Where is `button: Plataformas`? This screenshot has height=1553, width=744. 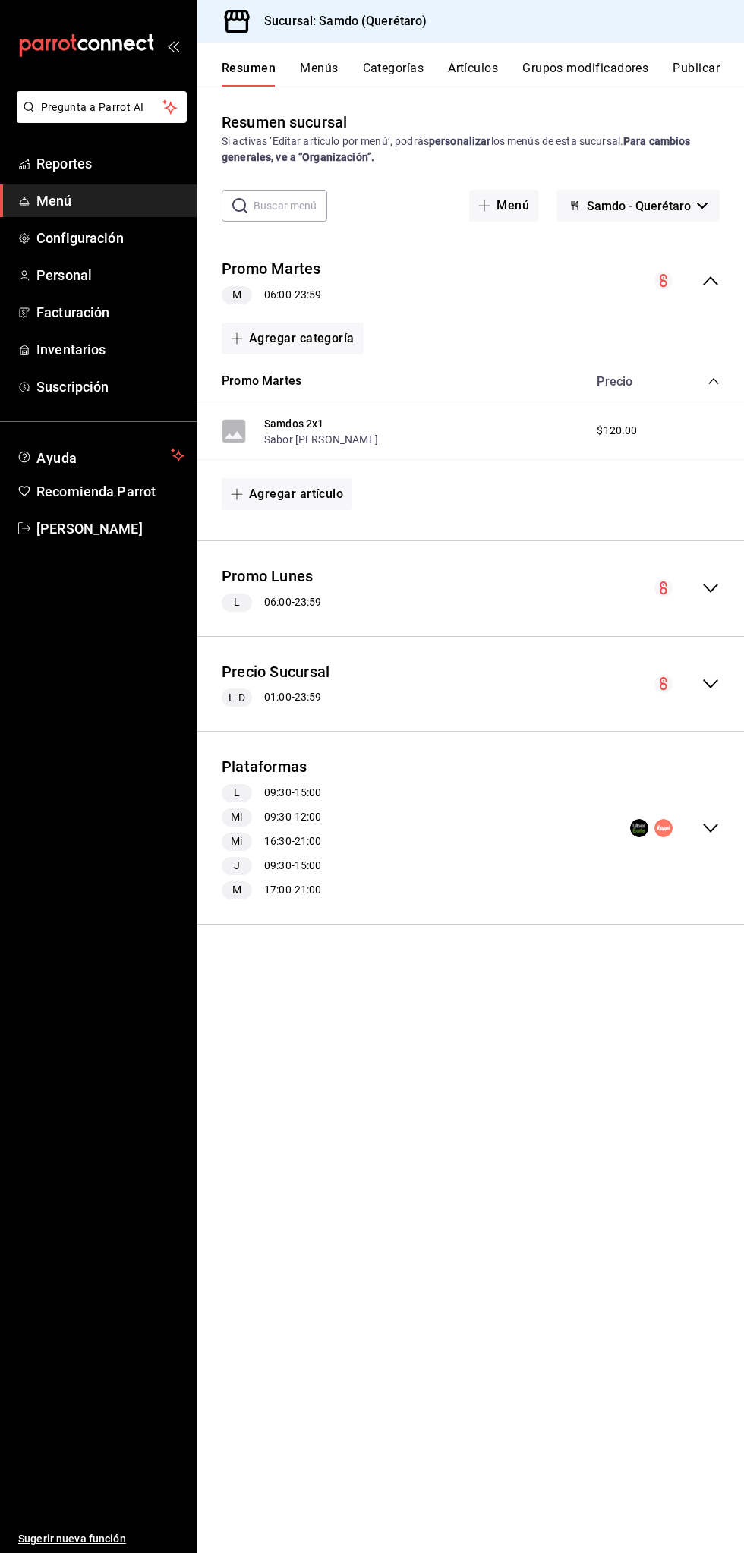 button: Plataformas is located at coordinates (264, 767).